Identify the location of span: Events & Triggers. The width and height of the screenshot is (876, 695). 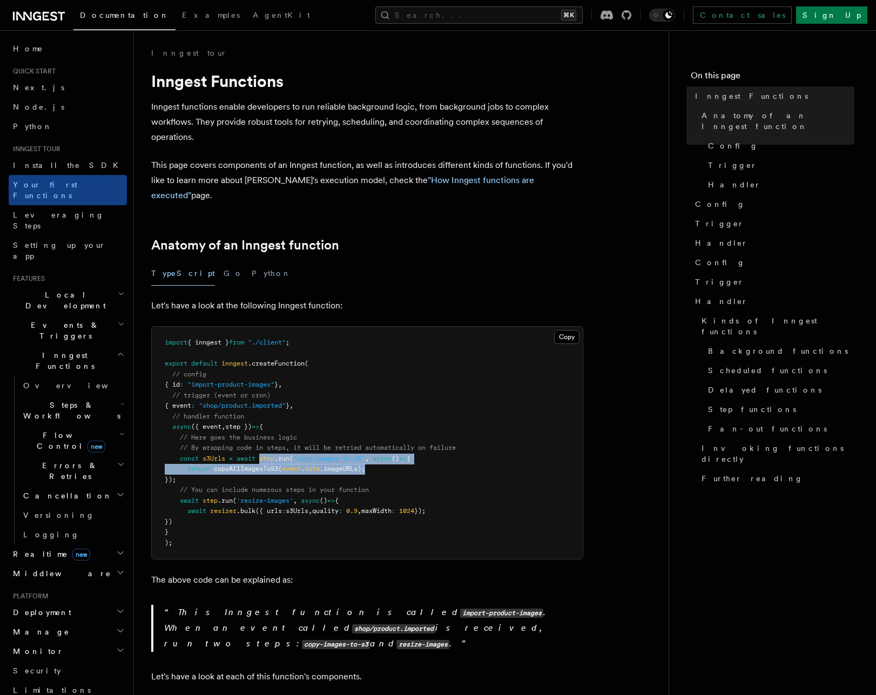
(63, 331).